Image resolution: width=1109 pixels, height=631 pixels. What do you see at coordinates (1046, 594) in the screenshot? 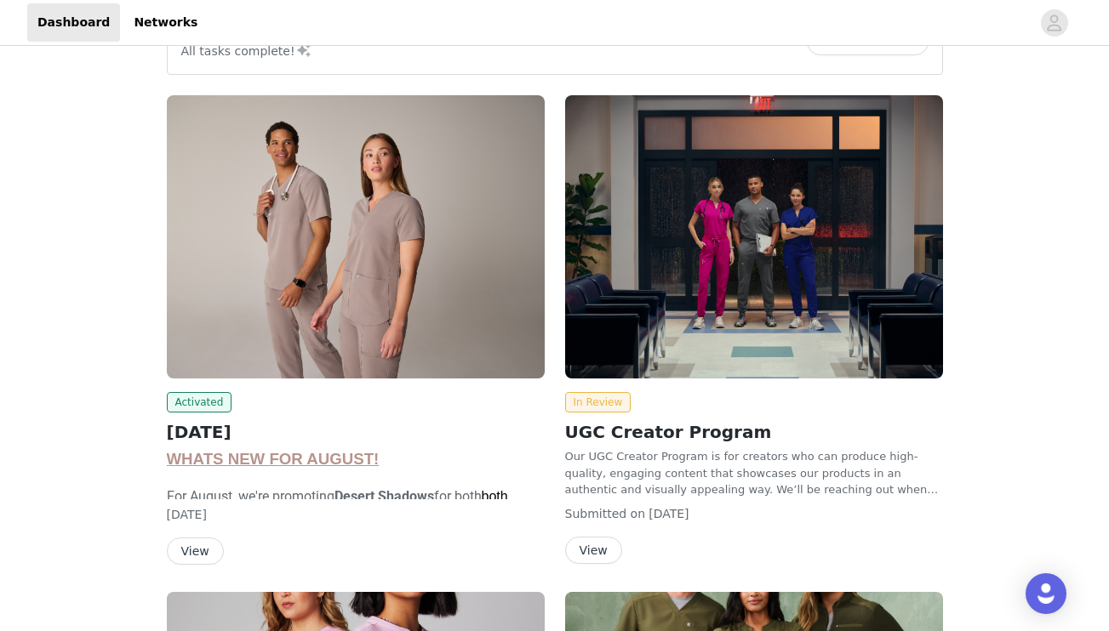
I see `div: Open Intercom Messenger` at bounding box center [1046, 594].